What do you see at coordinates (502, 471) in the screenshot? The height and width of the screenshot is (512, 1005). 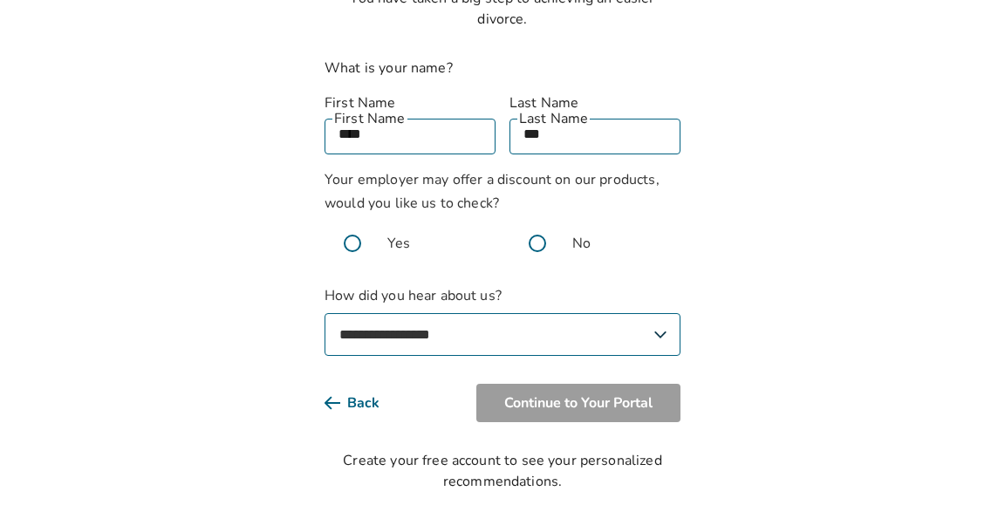 I see `div: Create your free account to see your personalized recommendations.` at bounding box center [502, 471].